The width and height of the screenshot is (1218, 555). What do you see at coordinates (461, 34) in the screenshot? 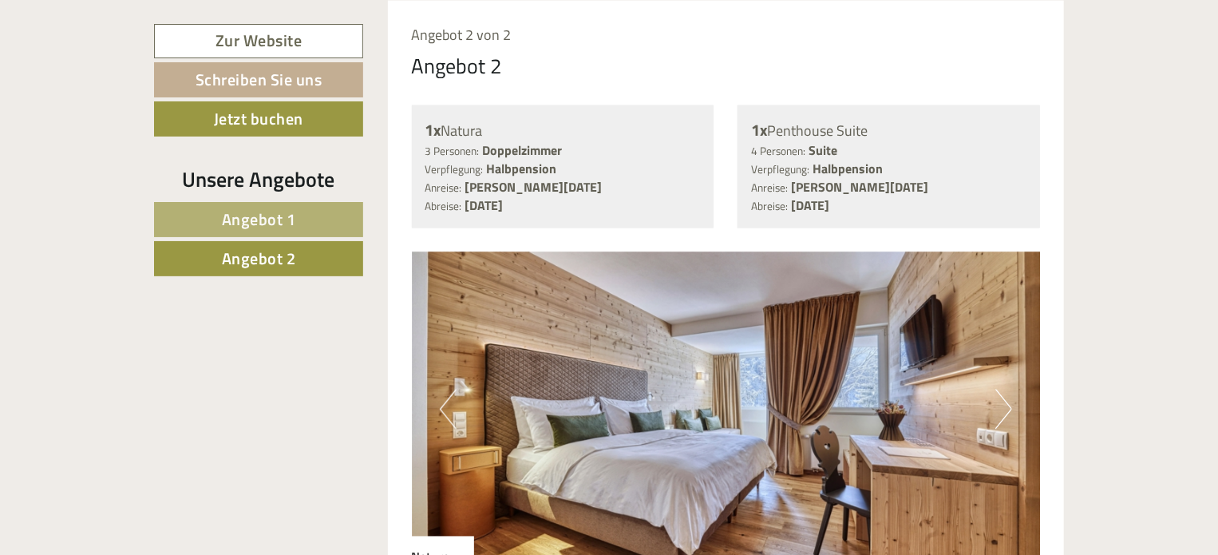
I see `span: Angebot 2 von 2` at bounding box center [461, 34].